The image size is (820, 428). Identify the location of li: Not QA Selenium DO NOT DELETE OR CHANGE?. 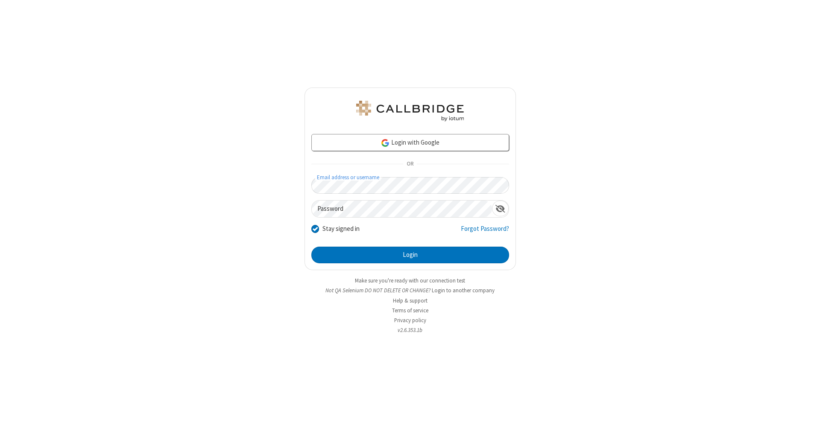
(410, 290).